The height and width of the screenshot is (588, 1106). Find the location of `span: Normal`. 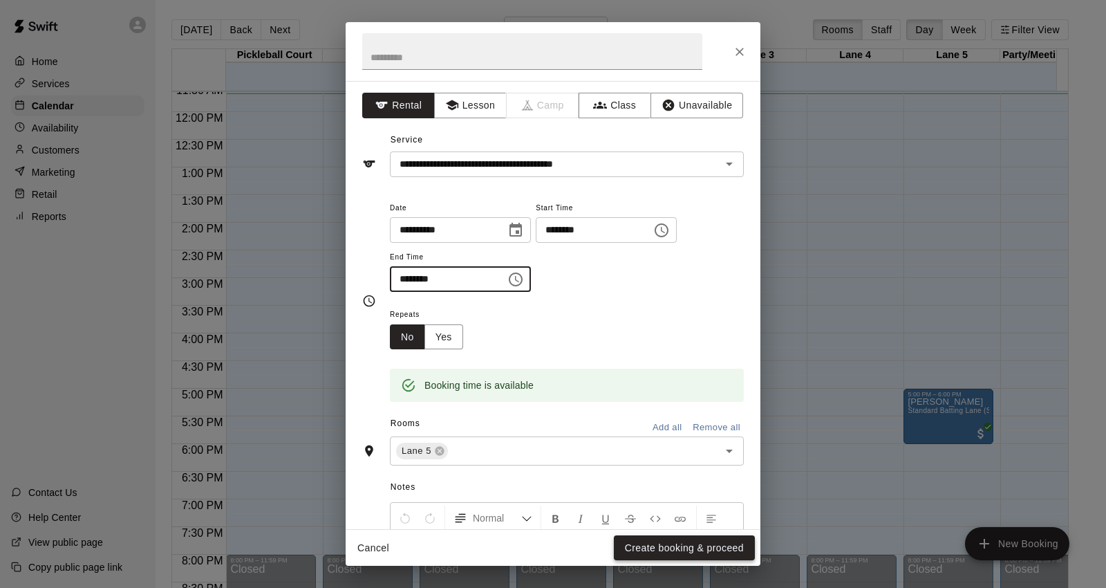

span: Normal is located at coordinates (497, 518).